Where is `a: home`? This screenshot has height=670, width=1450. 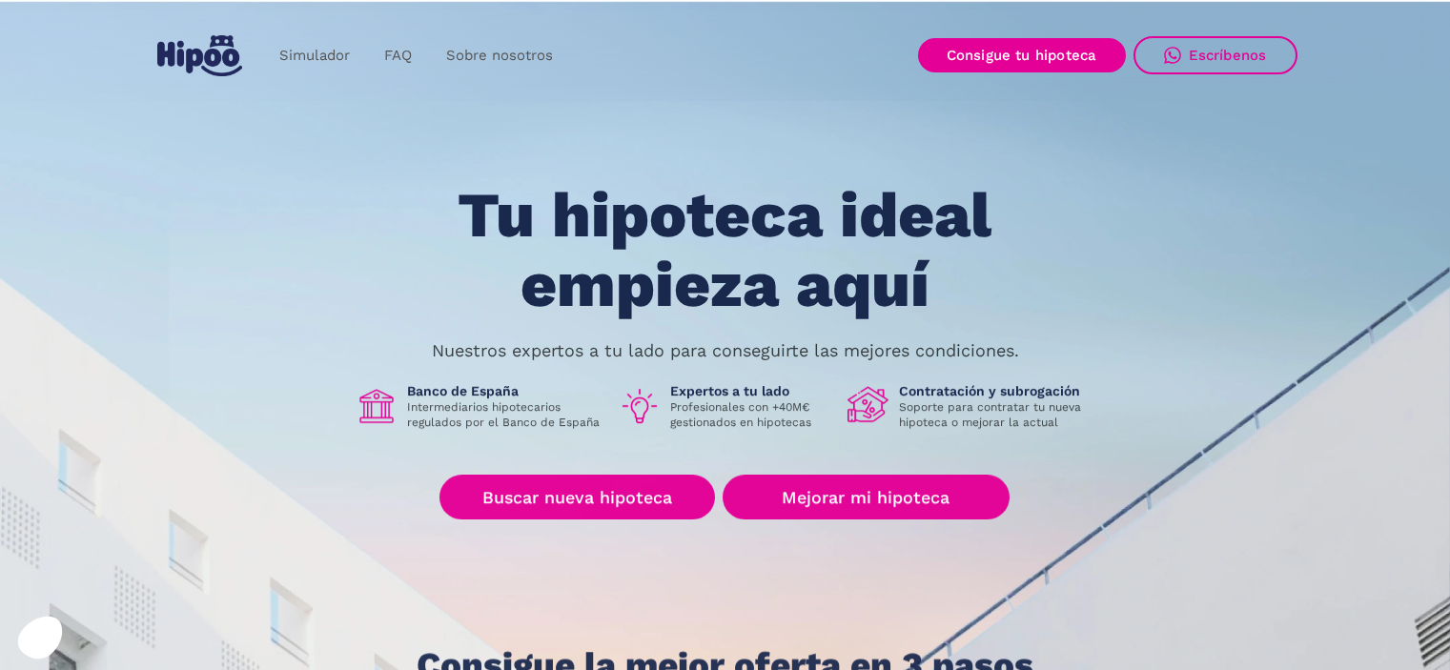 a: home is located at coordinates (200, 55).